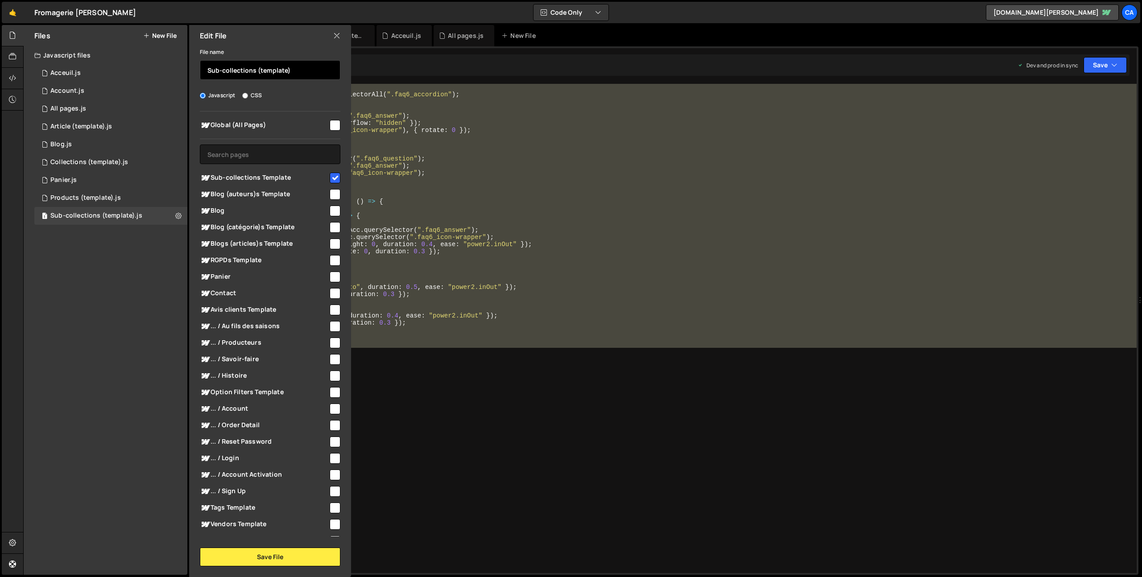 This screenshot has width=1142, height=577. Describe the element at coordinates (264, 178) in the screenshot. I see `span: Sub-collections Template` at that location.